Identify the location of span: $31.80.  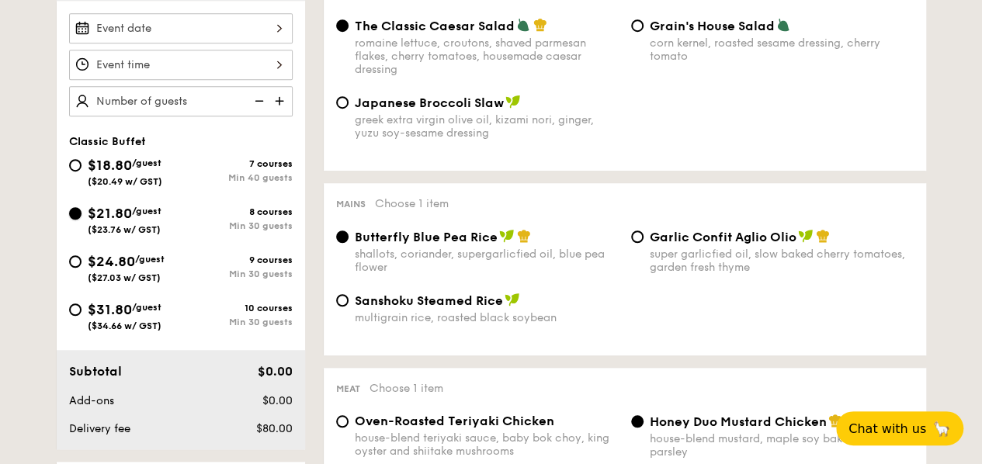
(109, 310).